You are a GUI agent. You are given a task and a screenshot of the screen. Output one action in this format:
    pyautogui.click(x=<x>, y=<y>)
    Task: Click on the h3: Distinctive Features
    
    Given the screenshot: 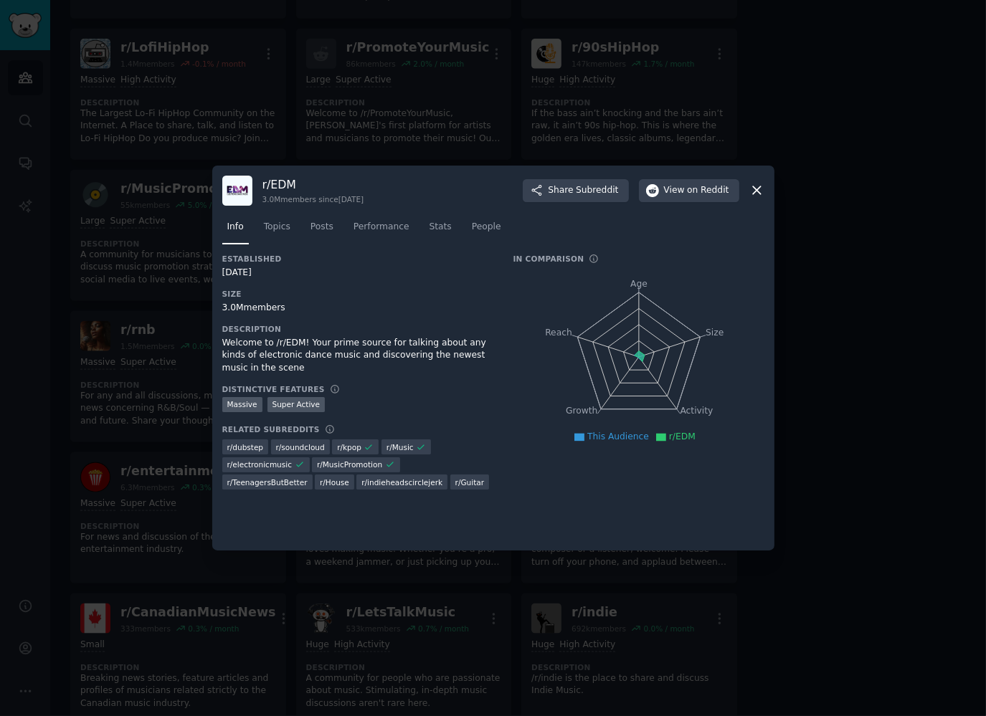 What is the action you would take?
    pyautogui.click(x=273, y=389)
    